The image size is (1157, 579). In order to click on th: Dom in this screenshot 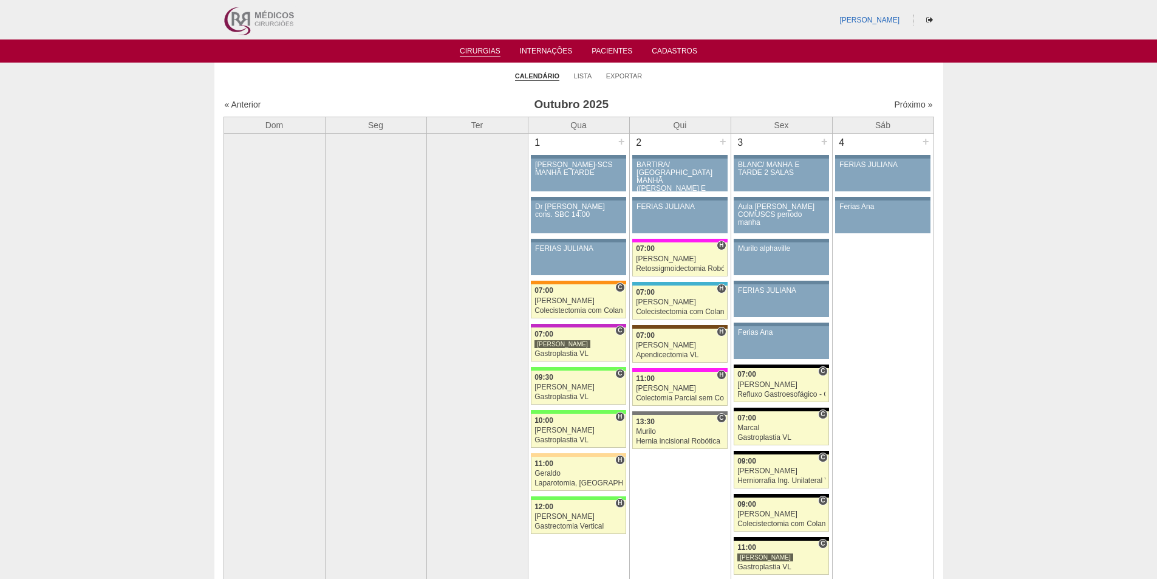, I will do `click(274, 125)`.